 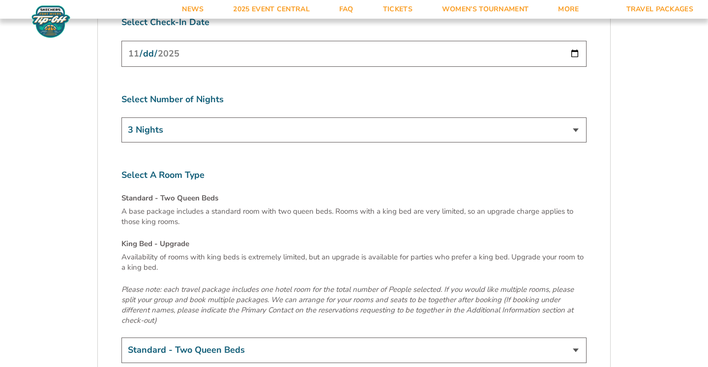 I want to click on h4: Standard - Two Queen Beds, so click(x=354, y=198).